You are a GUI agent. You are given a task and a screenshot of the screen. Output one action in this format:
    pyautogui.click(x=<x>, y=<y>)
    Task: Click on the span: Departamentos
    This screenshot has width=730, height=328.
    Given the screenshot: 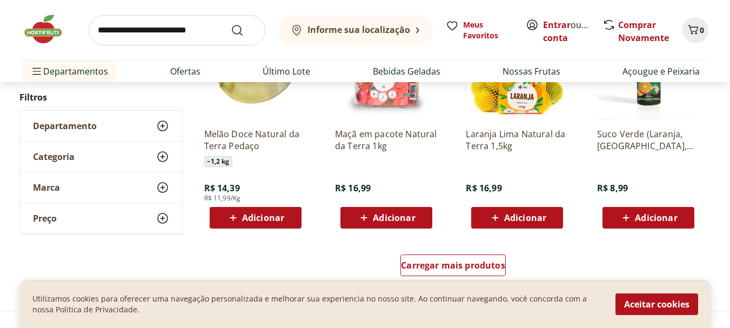 What is the action you would take?
    pyautogui.click(x=69, y=71)
    